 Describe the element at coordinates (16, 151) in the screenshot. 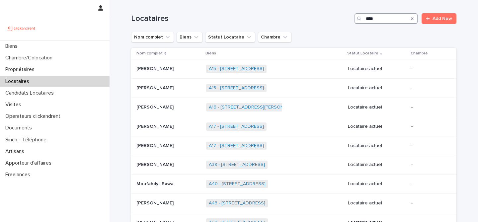

I see `p: Artisans` at that location.